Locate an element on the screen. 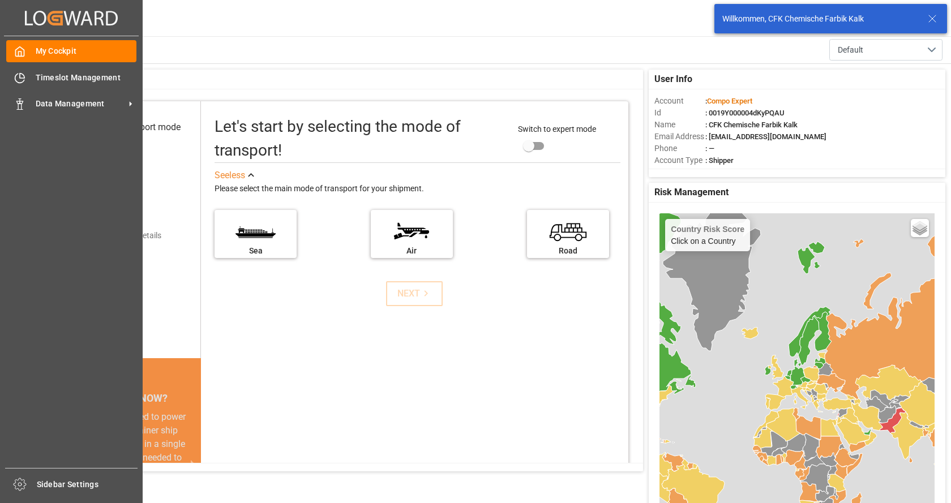 Image resolution: width=951 pixels, height=503 pixels. span: Account Type is located at coordinates (680, 160).